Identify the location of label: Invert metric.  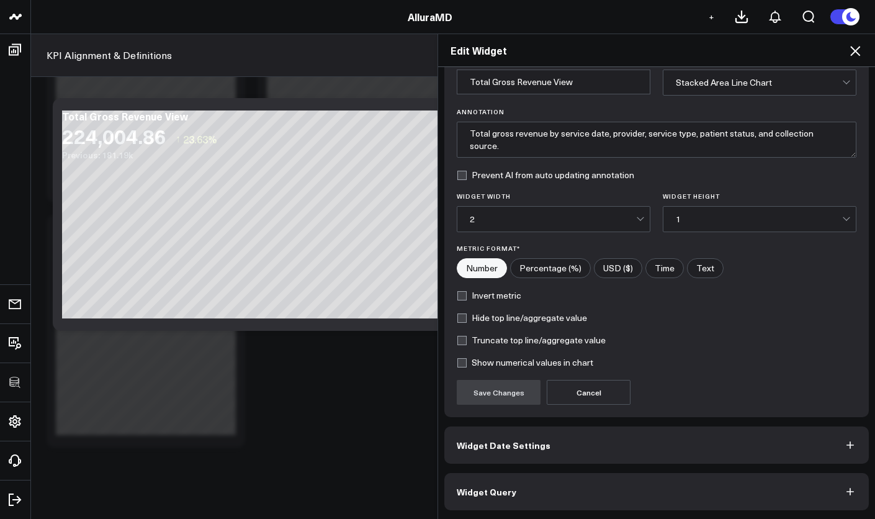
(489, 295).